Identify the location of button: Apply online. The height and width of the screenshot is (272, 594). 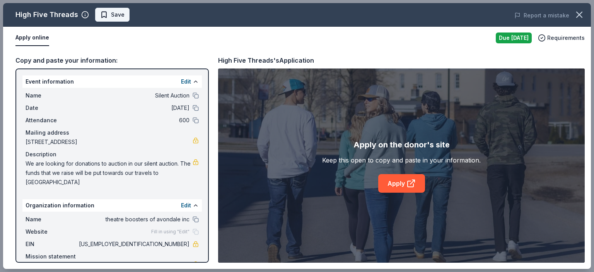
(32, 38).